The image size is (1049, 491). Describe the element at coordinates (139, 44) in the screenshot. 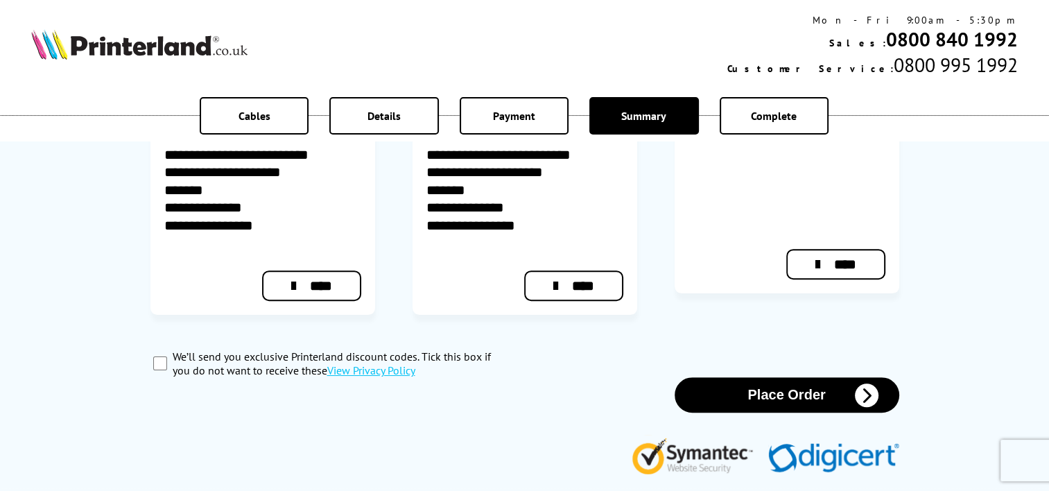

I see `img: Printerland Logo` at that location.